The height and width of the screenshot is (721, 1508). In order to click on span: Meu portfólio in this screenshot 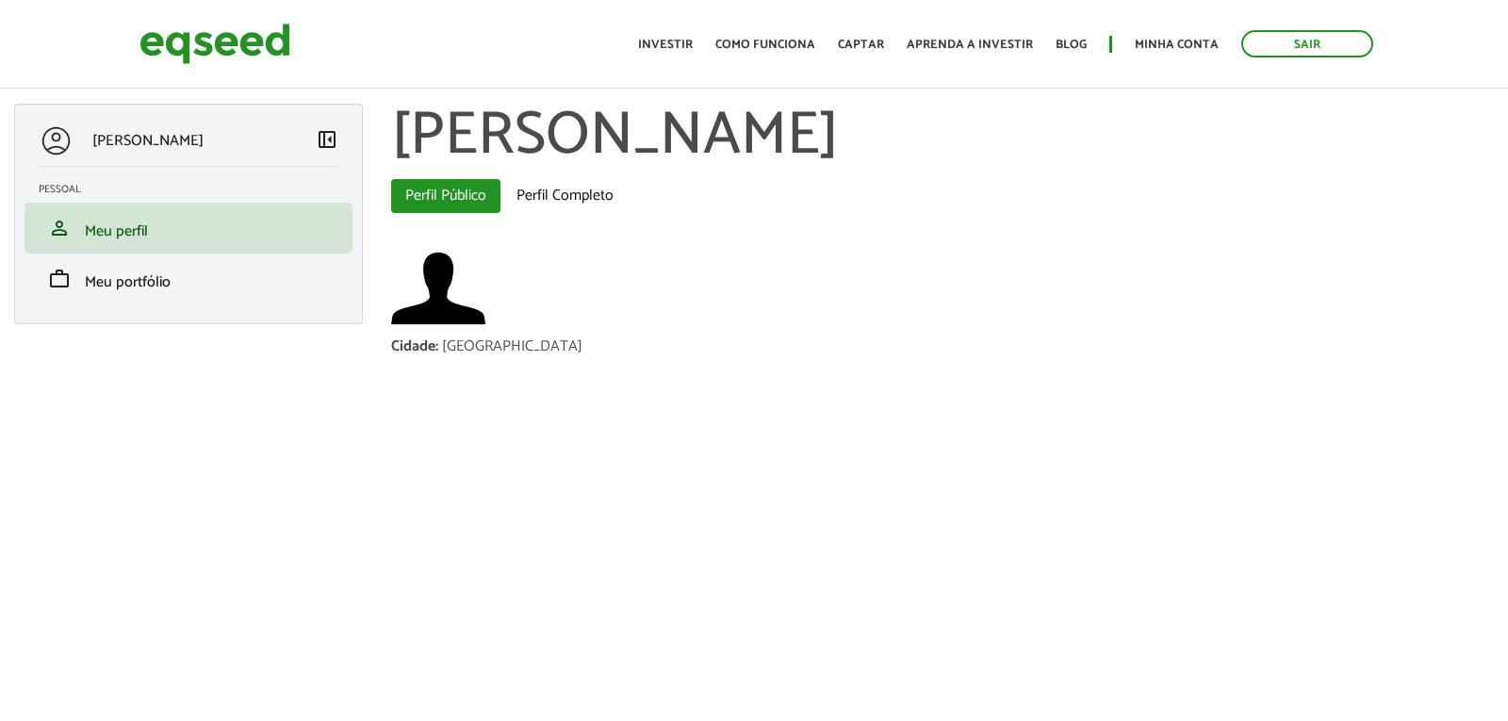, I will do `click(127, 282)`.